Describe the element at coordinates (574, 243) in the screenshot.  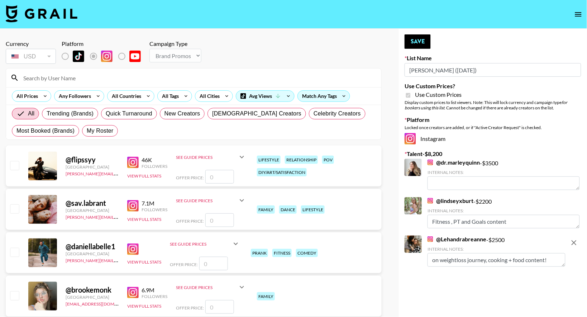
I see `button: remove` at that location.